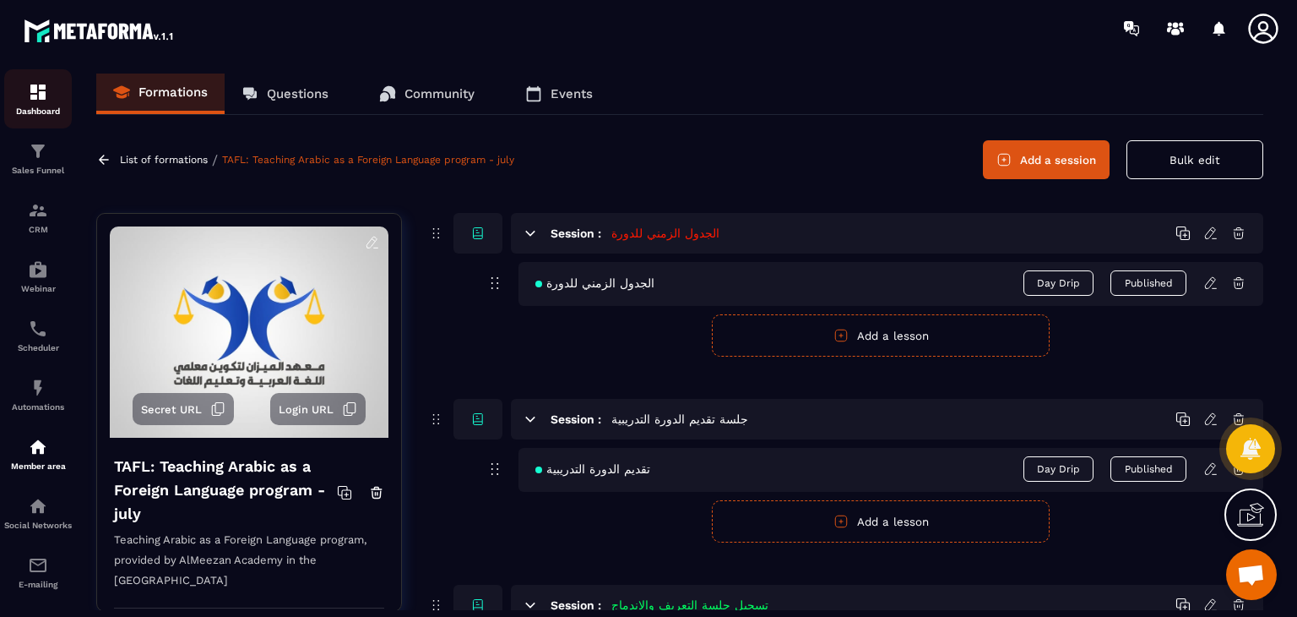 This screenshot has height=617, width=1297. Describe the element at coordinates (368, 160) in the screenshot. I see `a: TAFL: Teaching Arabic as a Foreign Language program - july` at that location.